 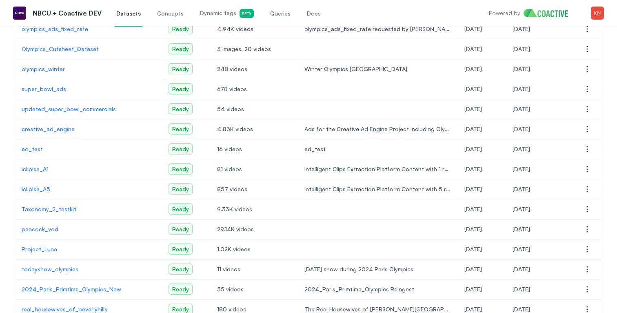 What do you see at coordinates (473, 29) in the screenshot?
I see `span: Wednesday, May 28, 2025 at 10:16:08 PM PDT` at bounding box center [473, 29].